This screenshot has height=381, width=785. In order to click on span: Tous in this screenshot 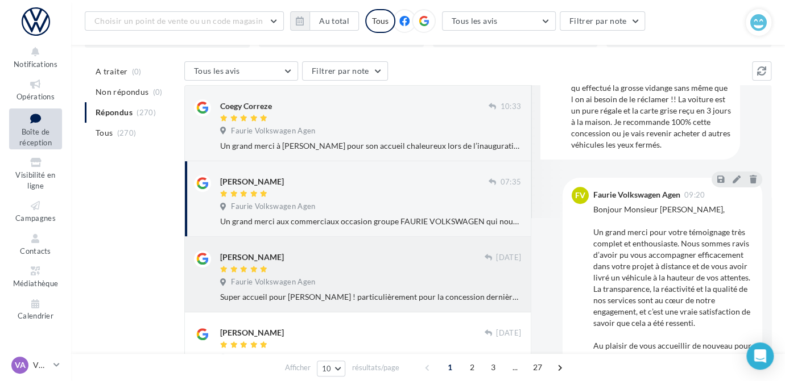, I will do `click(104, 133)`.